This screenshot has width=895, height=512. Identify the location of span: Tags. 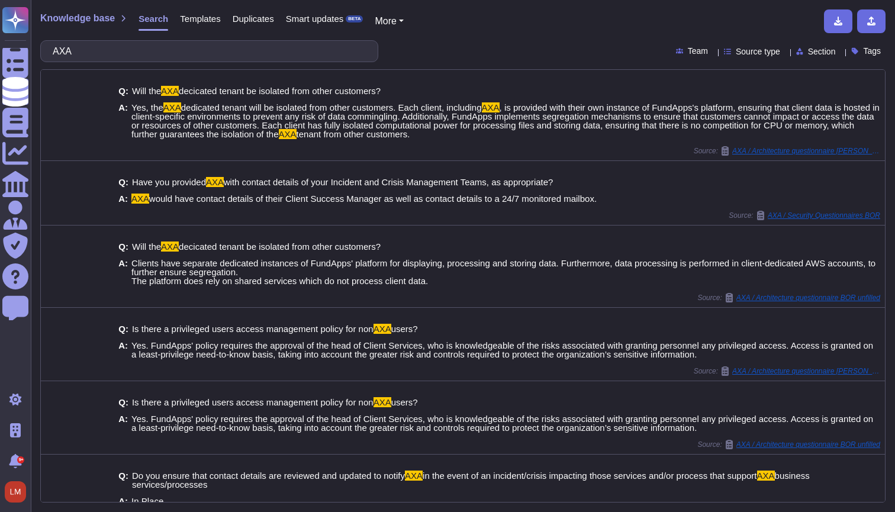
(871, 51).